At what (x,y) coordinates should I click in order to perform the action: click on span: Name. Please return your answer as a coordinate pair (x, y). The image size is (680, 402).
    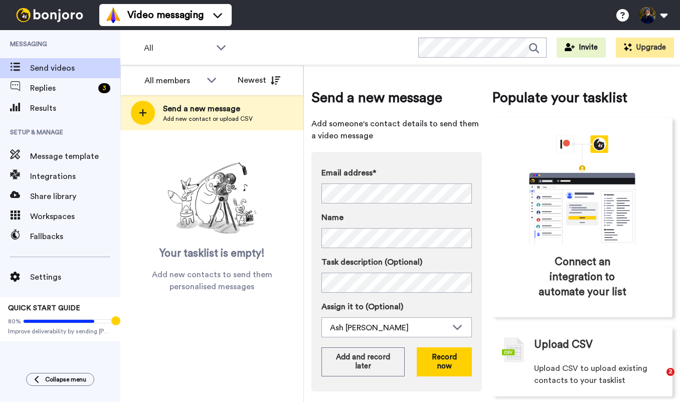
    Looking at the image, I should click on (333, 218).